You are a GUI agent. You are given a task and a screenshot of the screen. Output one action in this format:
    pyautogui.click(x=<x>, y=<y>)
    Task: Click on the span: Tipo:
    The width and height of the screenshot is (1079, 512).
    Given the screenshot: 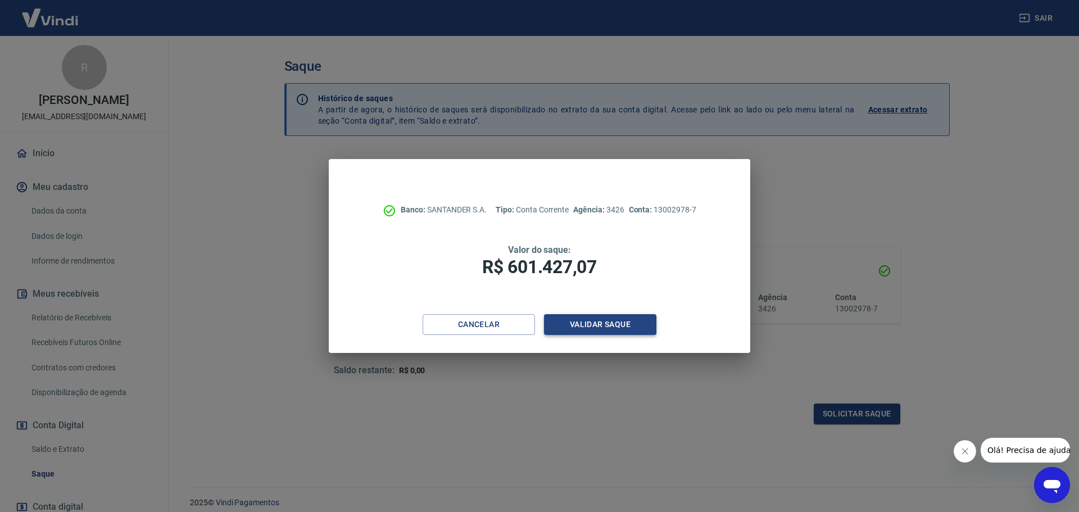 What is the action you would take?
    pyautogui.click(x=506, y=210)
    